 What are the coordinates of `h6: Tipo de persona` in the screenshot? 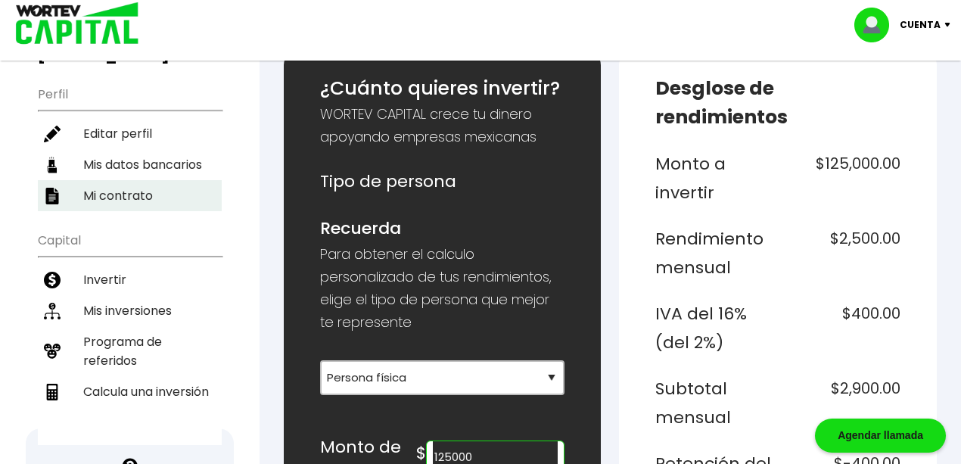 It's located at (443, 182).